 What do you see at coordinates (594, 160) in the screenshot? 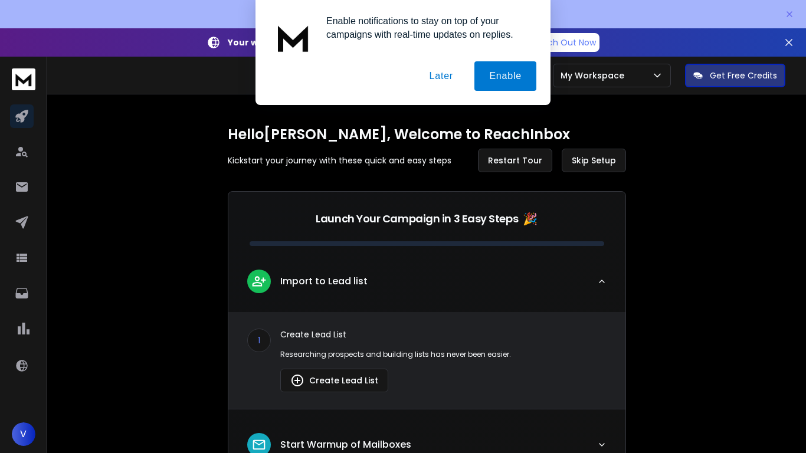
I see `span: Skip Setup` at bounding box center [594, 160].